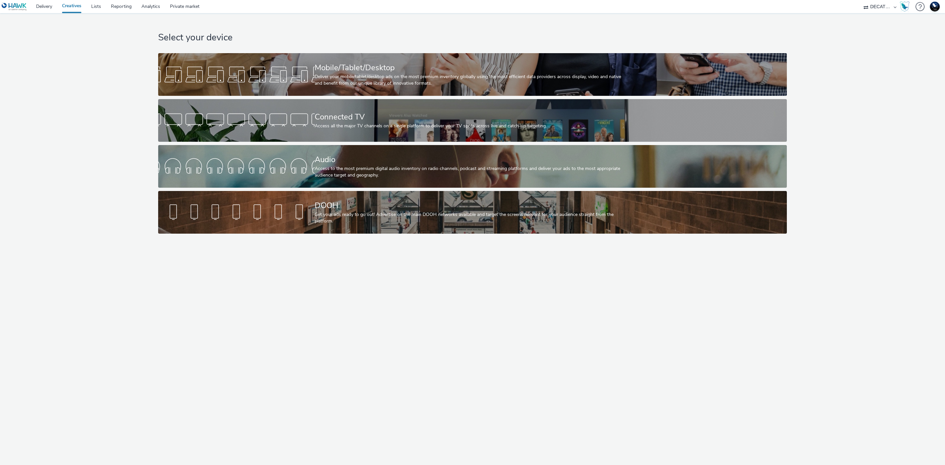 The height and width of the screenshot is (465, 945). Describe the element at coordinates (14, 7) in the screenshot. I see `img: undefined Logo` at that location.